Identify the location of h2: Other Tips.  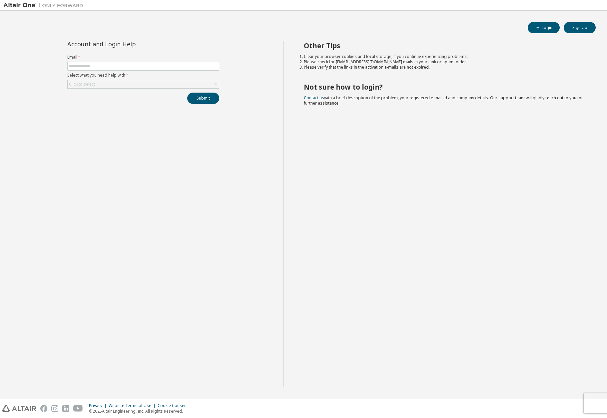
(443, 46).